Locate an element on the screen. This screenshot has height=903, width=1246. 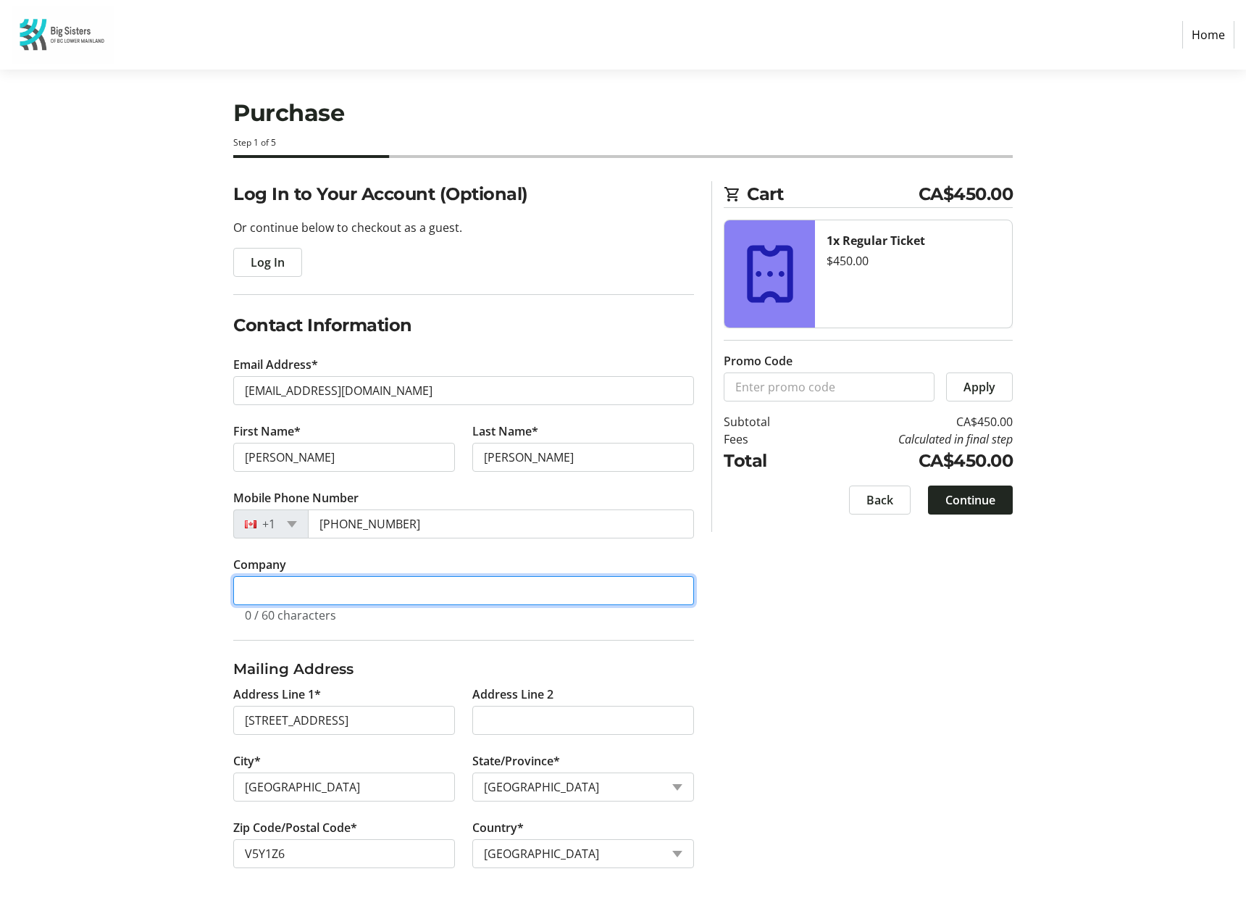
img: Big Sisters of BC Lower Mainland's Logo is located at coordinates (63, 35).